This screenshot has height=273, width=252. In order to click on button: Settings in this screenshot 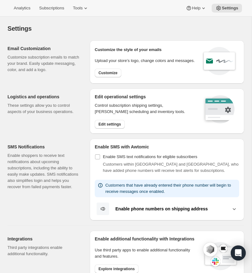, I will do `click(227, 8)`.